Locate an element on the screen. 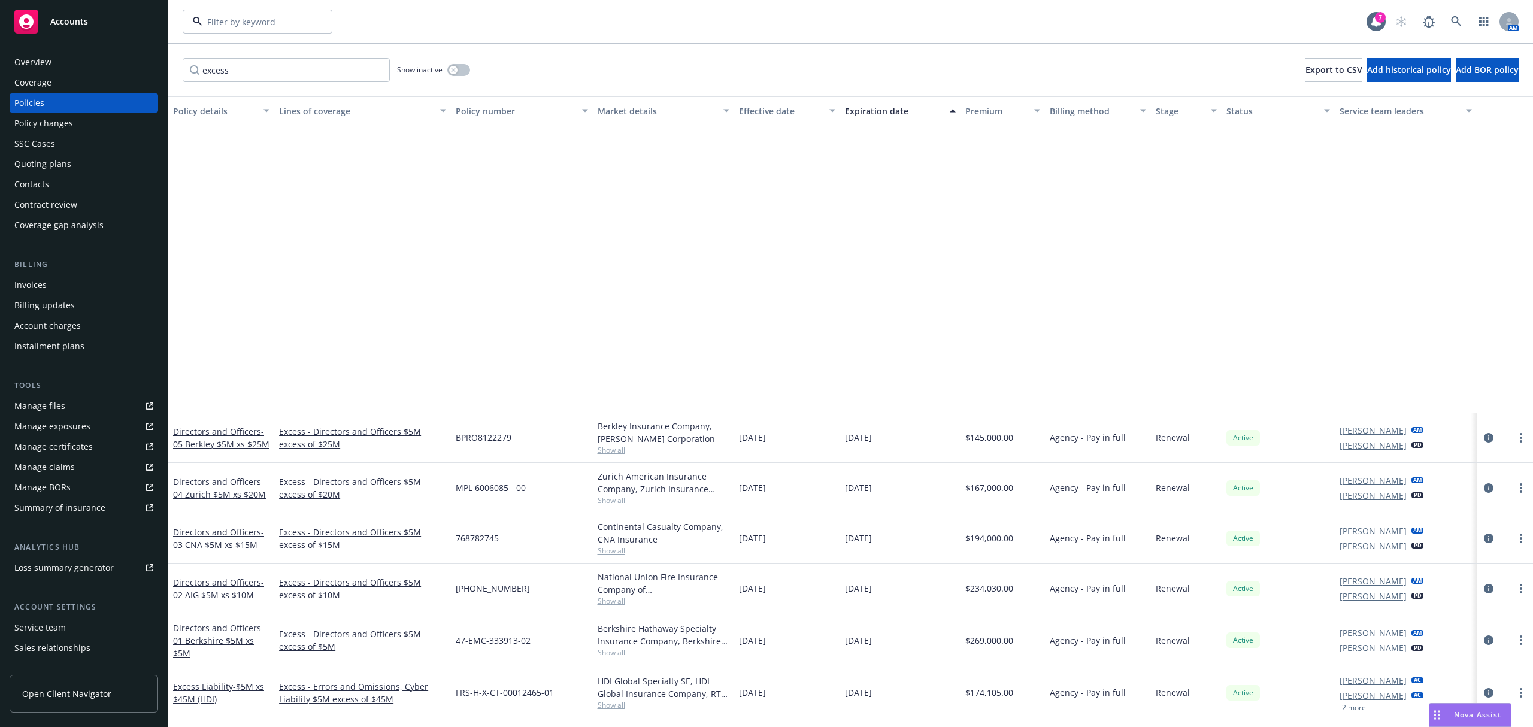 Image resolution: width=1533 pixels, height=727 pixels. a: Policies is located at coordinates (84, 103).